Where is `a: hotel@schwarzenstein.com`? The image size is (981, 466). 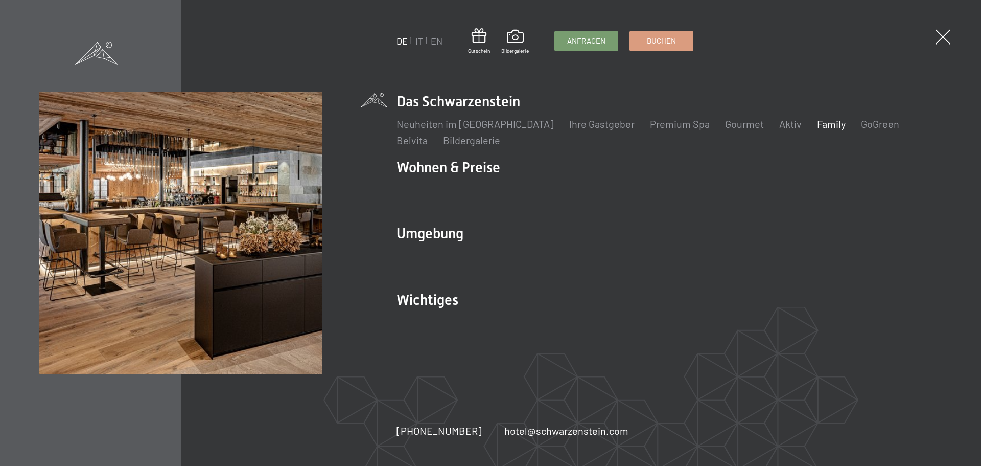
a: hotel@schwarzenstein.com is located at coordinates (566, 430).